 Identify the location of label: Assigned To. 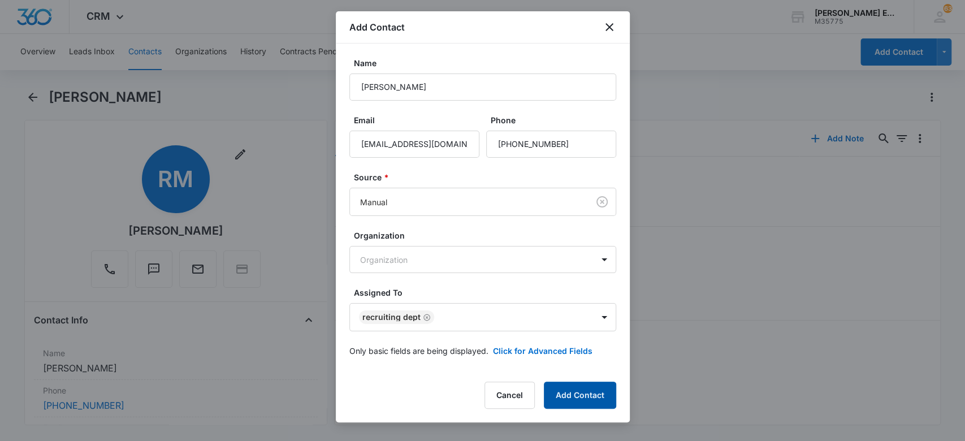
(487, 292).